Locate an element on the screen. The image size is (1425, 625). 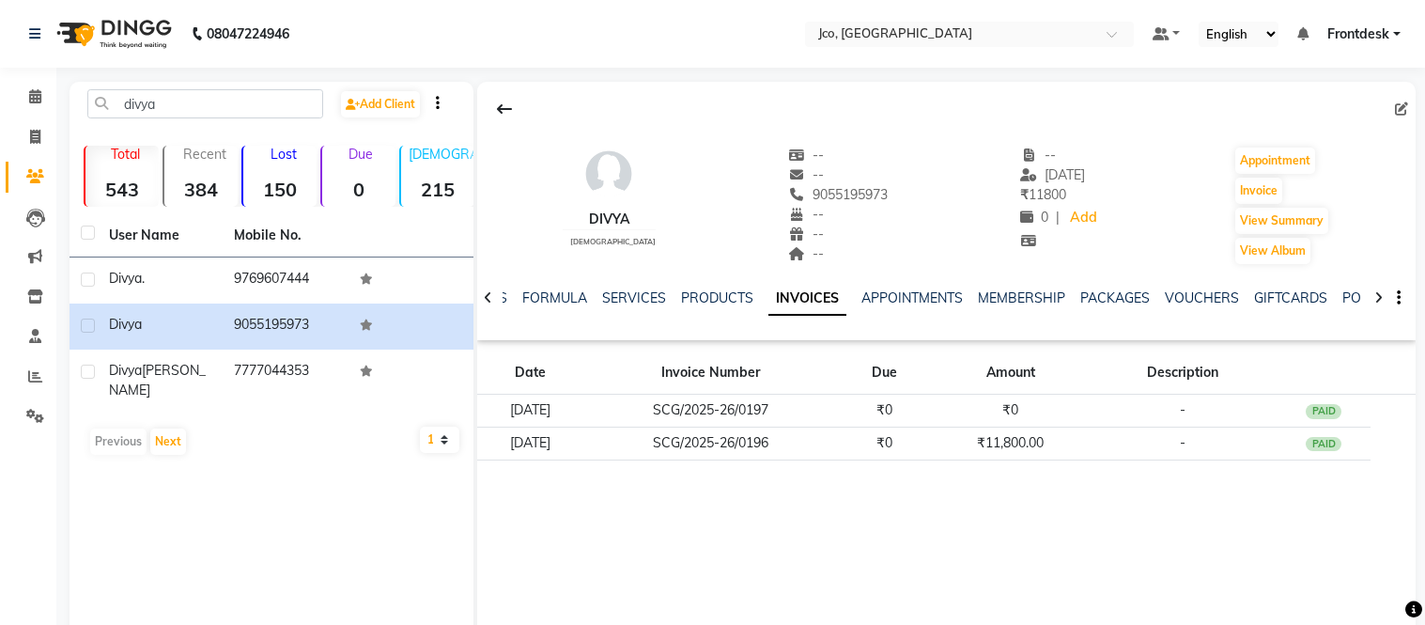
strong: 150 is located at coordinates (280, 189).